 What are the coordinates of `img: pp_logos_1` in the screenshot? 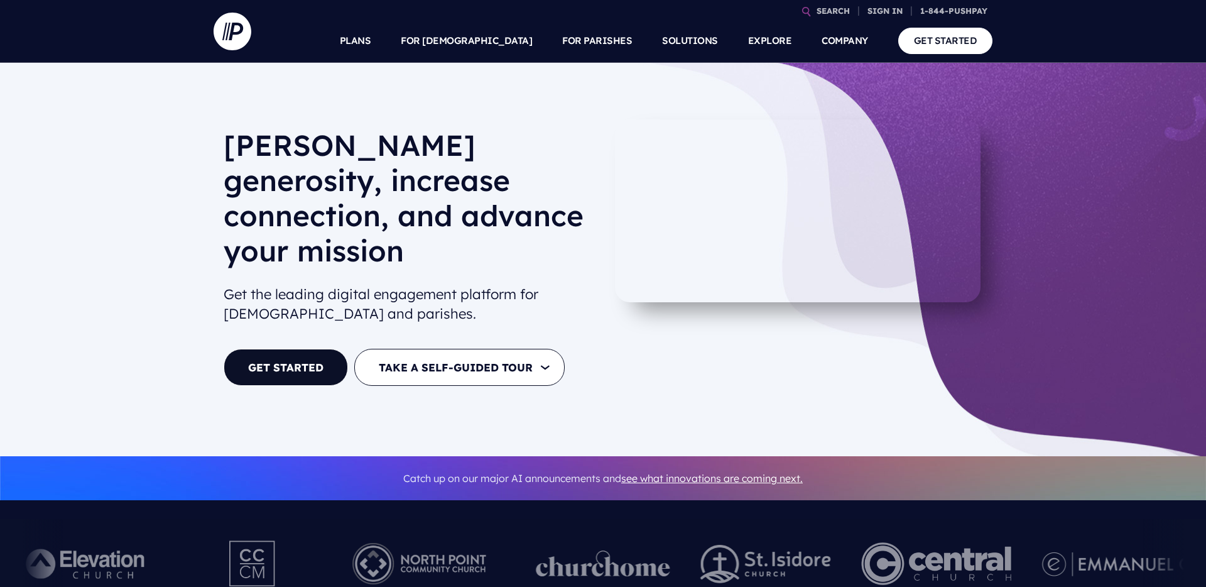 It's located at (603, 563).